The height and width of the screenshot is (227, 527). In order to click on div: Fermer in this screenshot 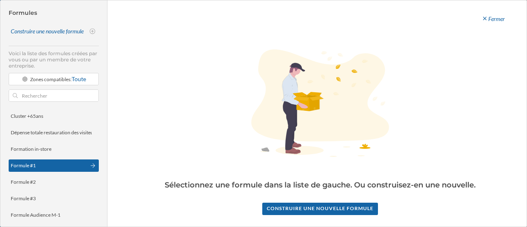, I will do `click(493, 19)`.